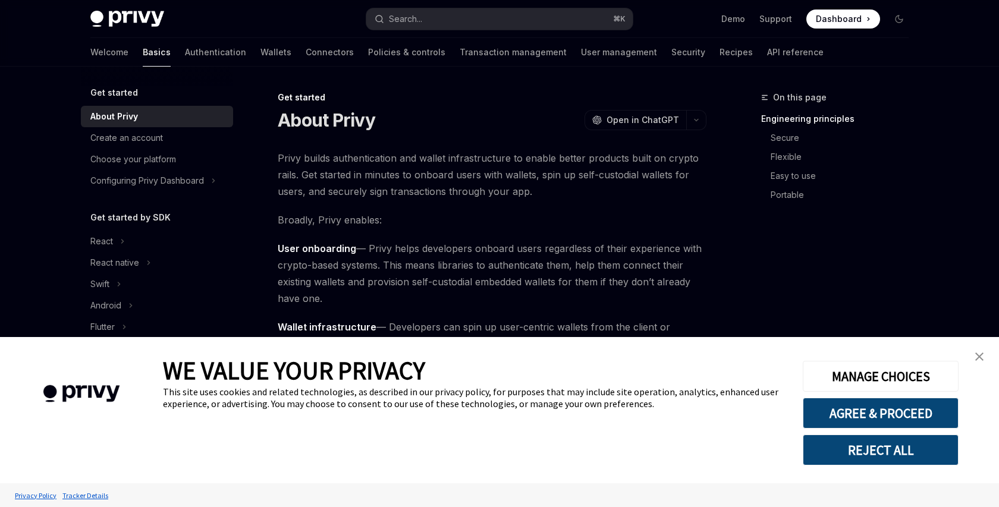 The width and height of the screenshot is (999, 507). What do you see at coordinates (492, 220) in the screenshot?
I see `span: Broadly, Privy enables:` at bounding box center [492, 220].